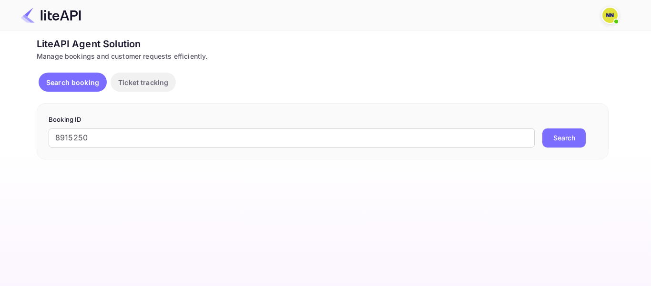 This screenshot has height=286, width=651. What do you see at coordinates (323, 44) in the screenshot?
I see `div: LiteAPI Agent Solution` at bounding box center [323, 44].